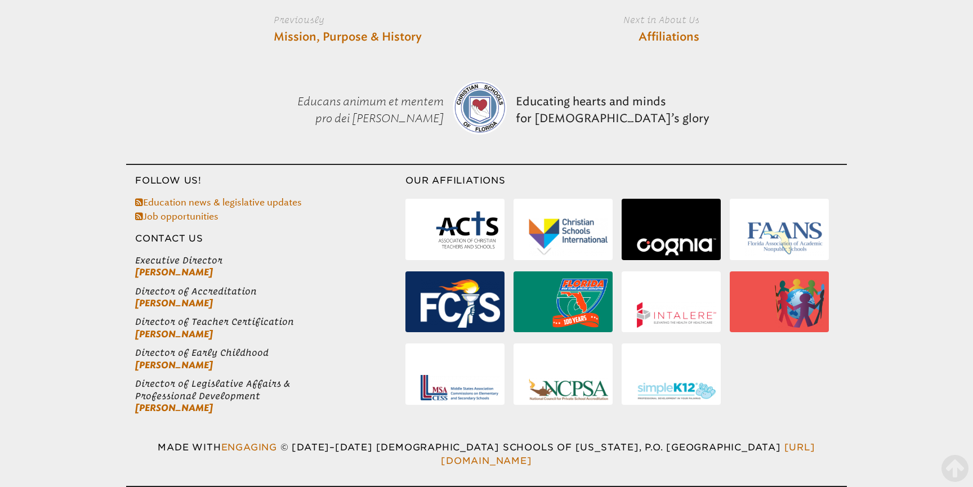 This screenshot has width=973, height=487. Describe the element at coordinates (219, 447) in the screenshot. I see `span: Made with` at that location.